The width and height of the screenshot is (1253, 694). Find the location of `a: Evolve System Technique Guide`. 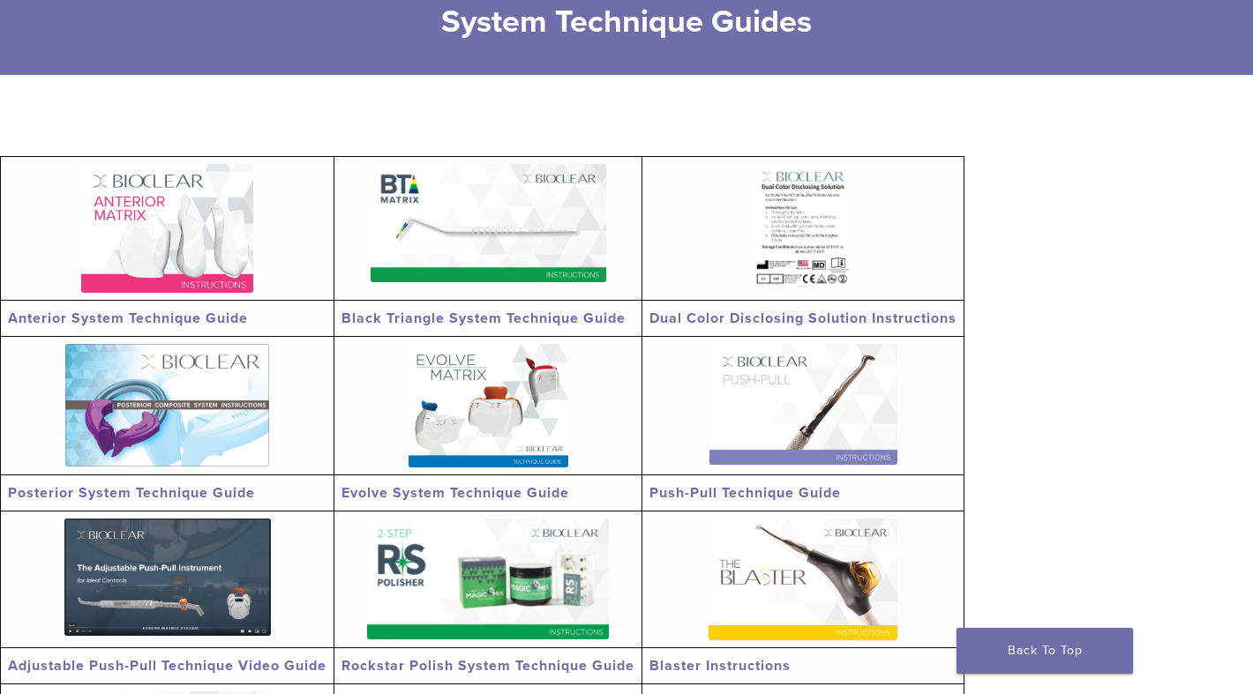

a: Evolve System Technique Guide is located at coordinates (455, 493).